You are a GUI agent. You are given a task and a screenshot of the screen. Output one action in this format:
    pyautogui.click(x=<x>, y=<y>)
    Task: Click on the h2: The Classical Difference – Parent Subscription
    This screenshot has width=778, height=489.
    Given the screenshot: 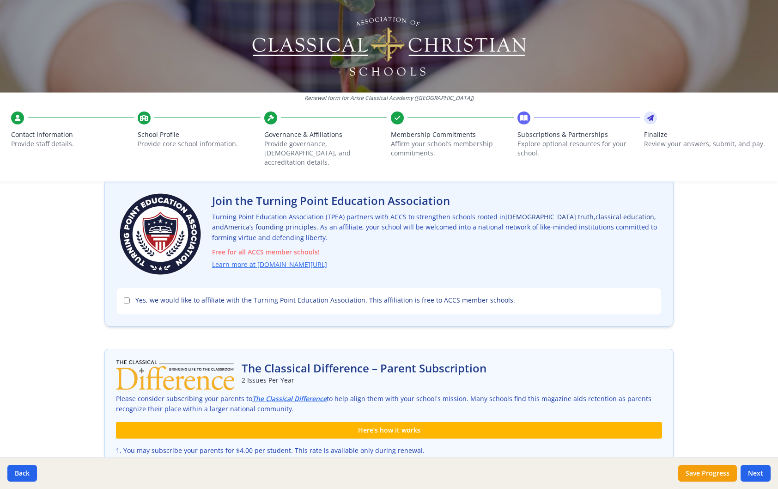 What is the action you would take?
    pyautogui.click(x=364, y=368)
    